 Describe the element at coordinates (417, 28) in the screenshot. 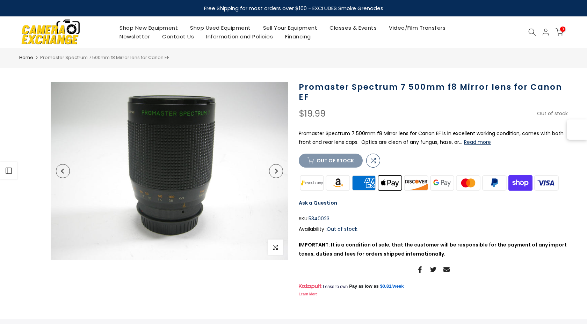

I see `a: Video/Film Transfers` at that location.